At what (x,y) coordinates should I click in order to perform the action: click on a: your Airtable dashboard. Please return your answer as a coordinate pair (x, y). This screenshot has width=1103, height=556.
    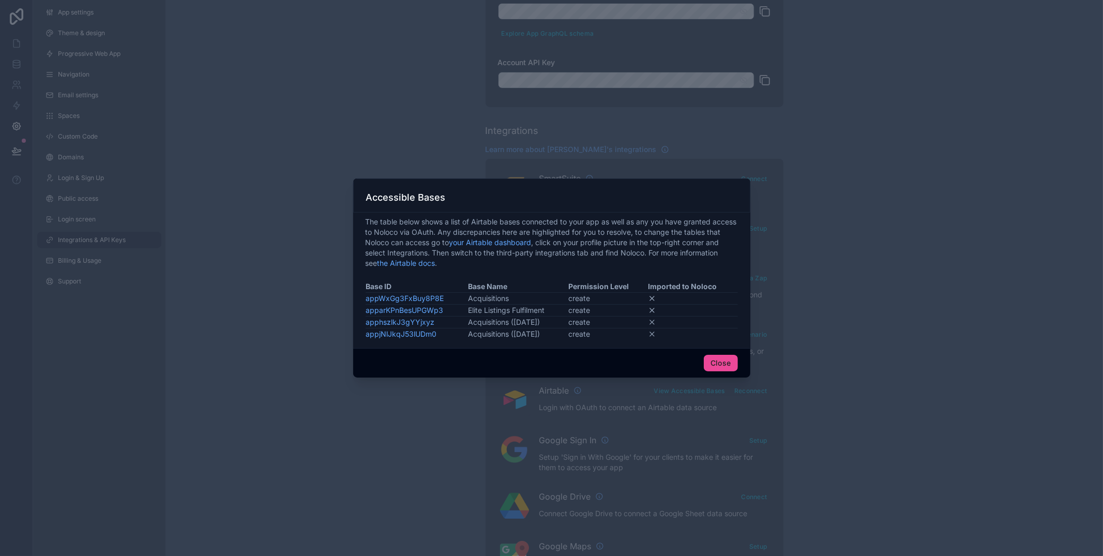
    Looking at the image, I should click on (490, 242).